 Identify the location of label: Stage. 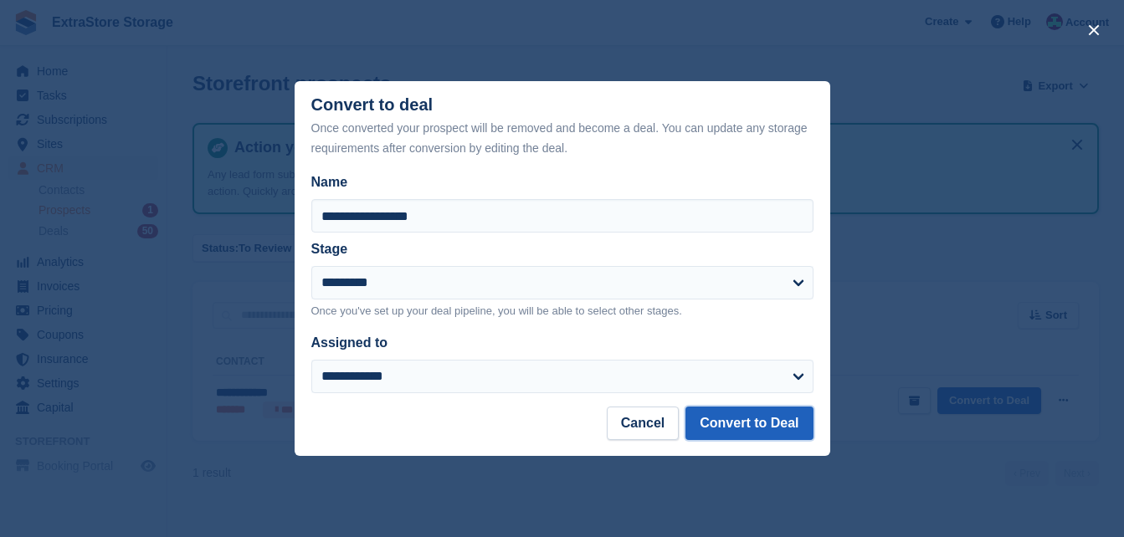
(330, 248).